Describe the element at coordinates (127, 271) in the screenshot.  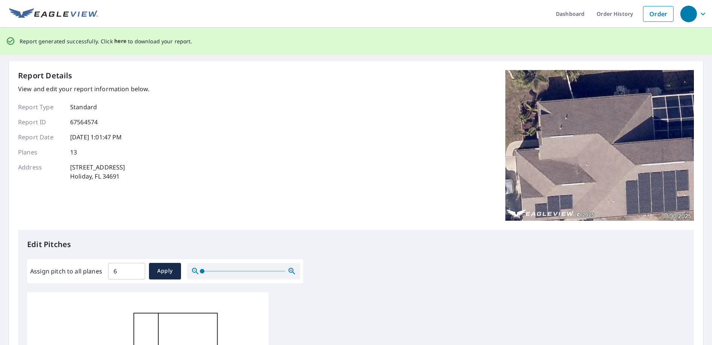
I see `input: 00.0` at that location.